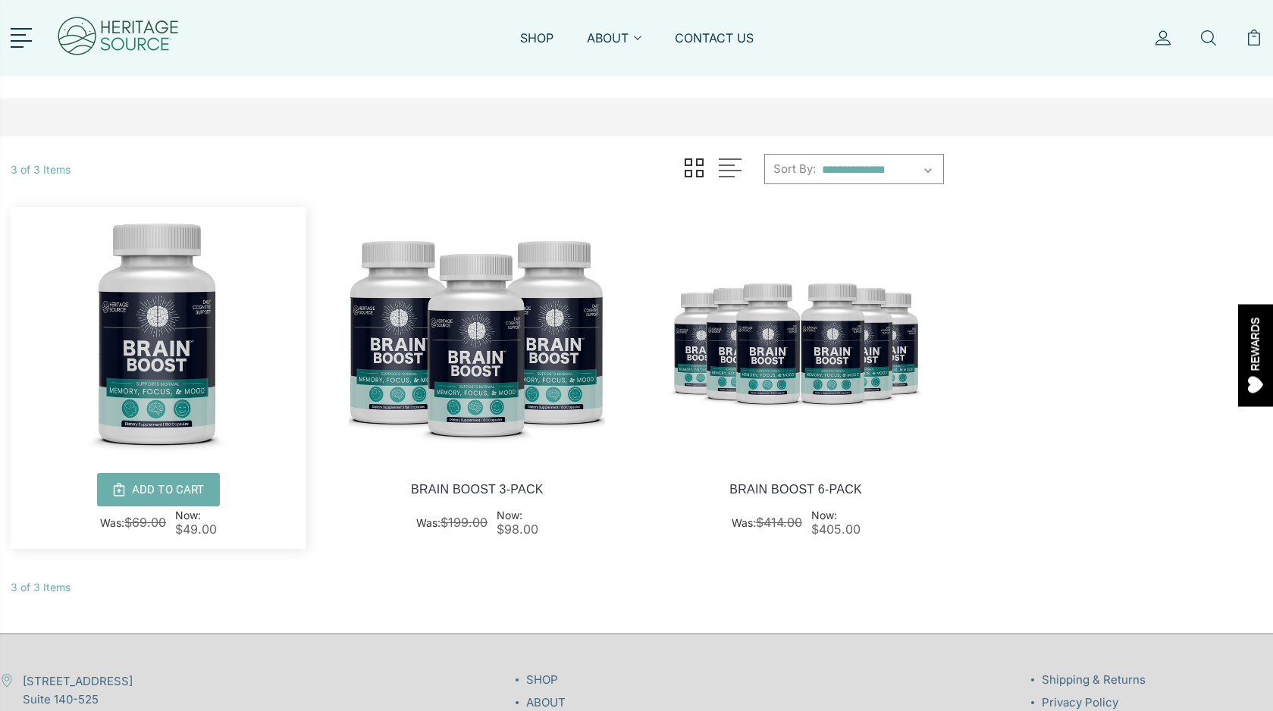 This screenshot has height=711, width=1273. What do you see at coordinates (118, 38) in the screenshot?
I see `img: Heritage Source` at bounding box center [118, 38].